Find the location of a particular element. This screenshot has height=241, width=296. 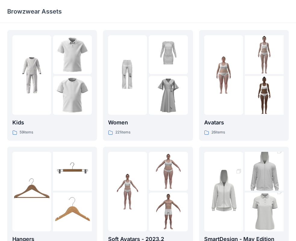

p: Women is located at coordinates (148, 123).